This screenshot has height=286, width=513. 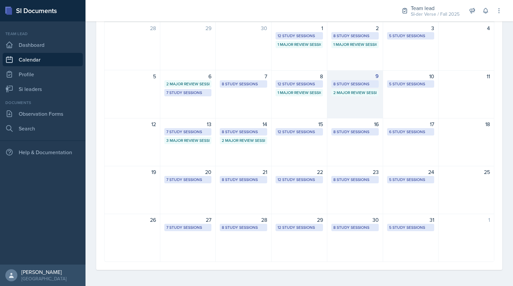 I want to click on div: SI-der Verse / Fall 2025, so click(x=435, y=14).